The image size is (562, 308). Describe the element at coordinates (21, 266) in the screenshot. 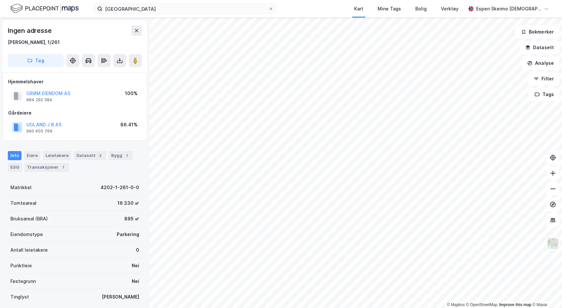

I see `div: Punktleie` at that location.